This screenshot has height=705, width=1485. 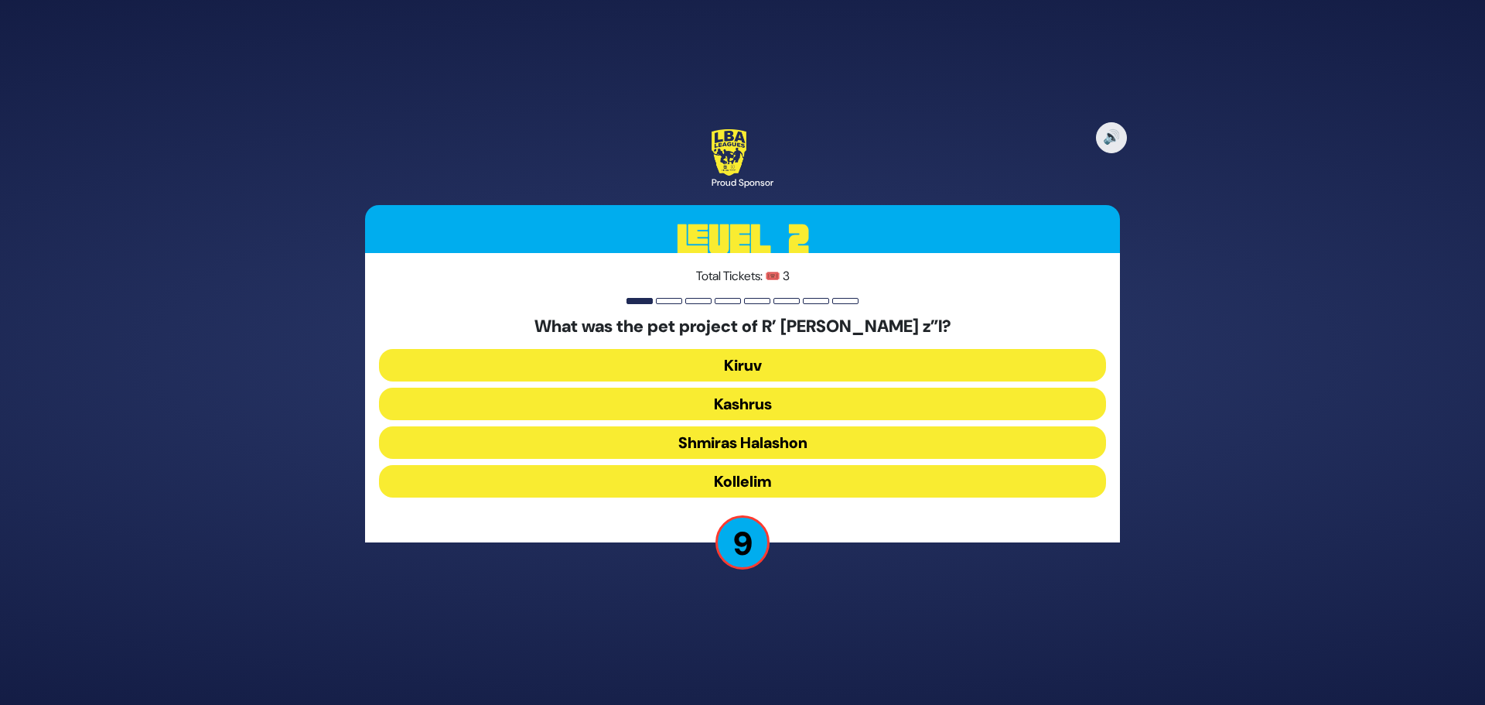 What do you see at coordinates (743, 183) in the screenshot?
I see `div: Proud Sponsor` at bounding box center [743, 183].